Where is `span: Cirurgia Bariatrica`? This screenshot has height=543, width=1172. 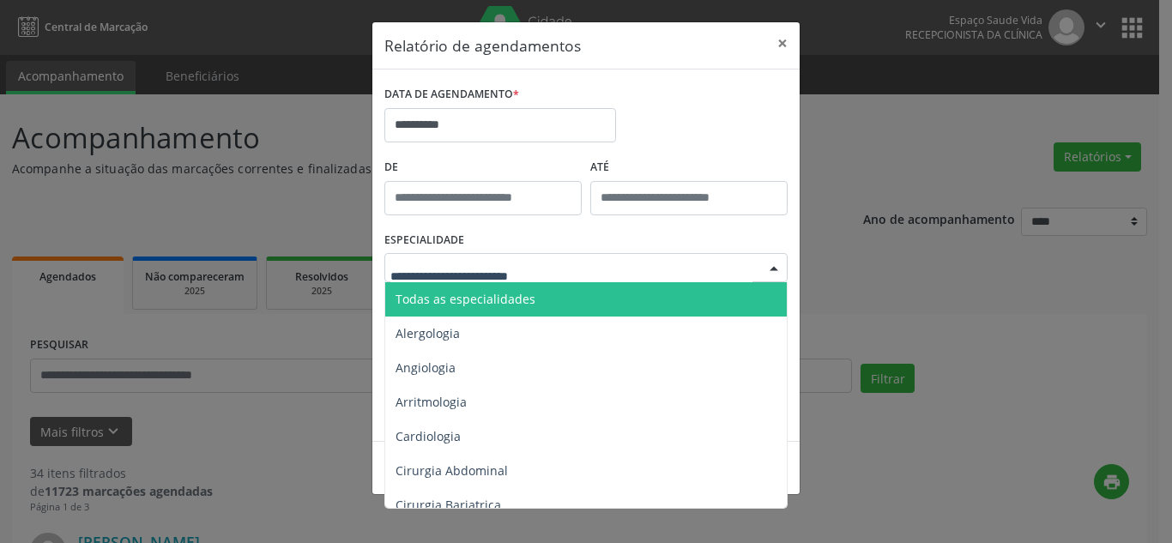 span: Cirurgia Bariatrica is located at coordinates (448, 504).